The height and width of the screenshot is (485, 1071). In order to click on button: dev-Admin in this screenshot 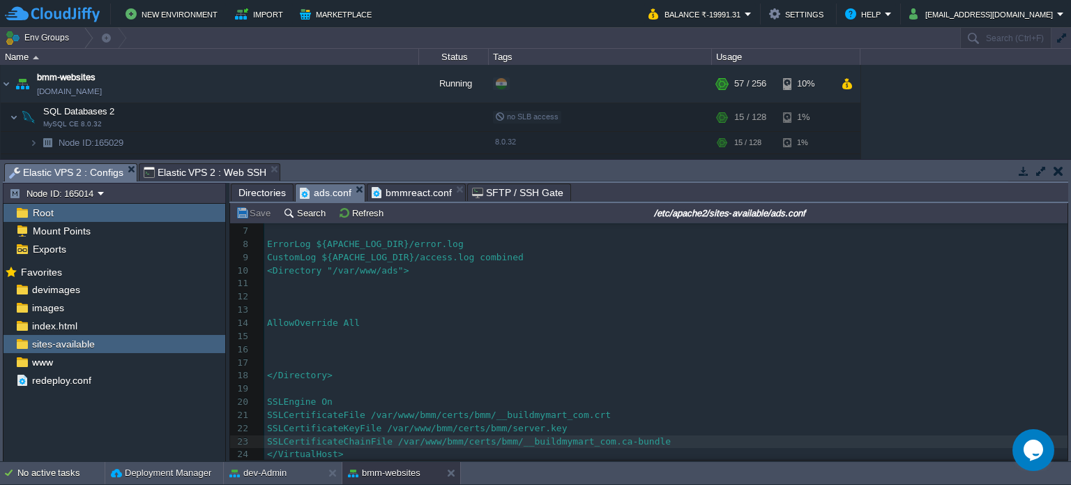, I will do `click(258, 473)`.